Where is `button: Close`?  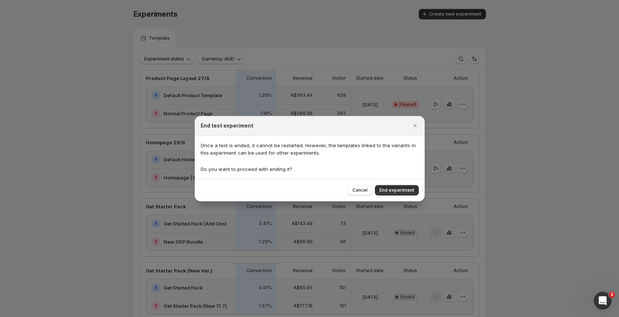 button: Close is located at coordinates (415, 126).